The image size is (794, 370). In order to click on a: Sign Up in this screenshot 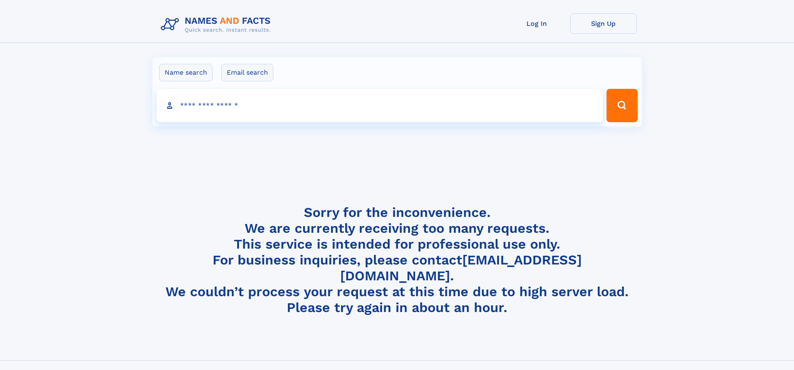, I will do `click(603, 23)`.